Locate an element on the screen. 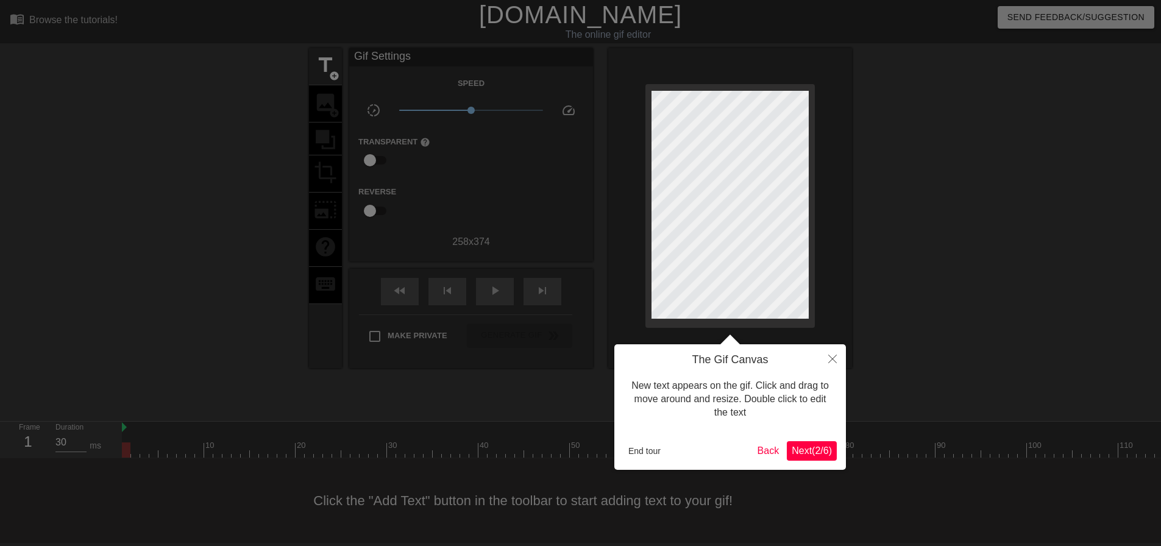 The width and height of the screenshot is (1161, 546). h4: The Gif Canvas is located at coordinates (730, 360).